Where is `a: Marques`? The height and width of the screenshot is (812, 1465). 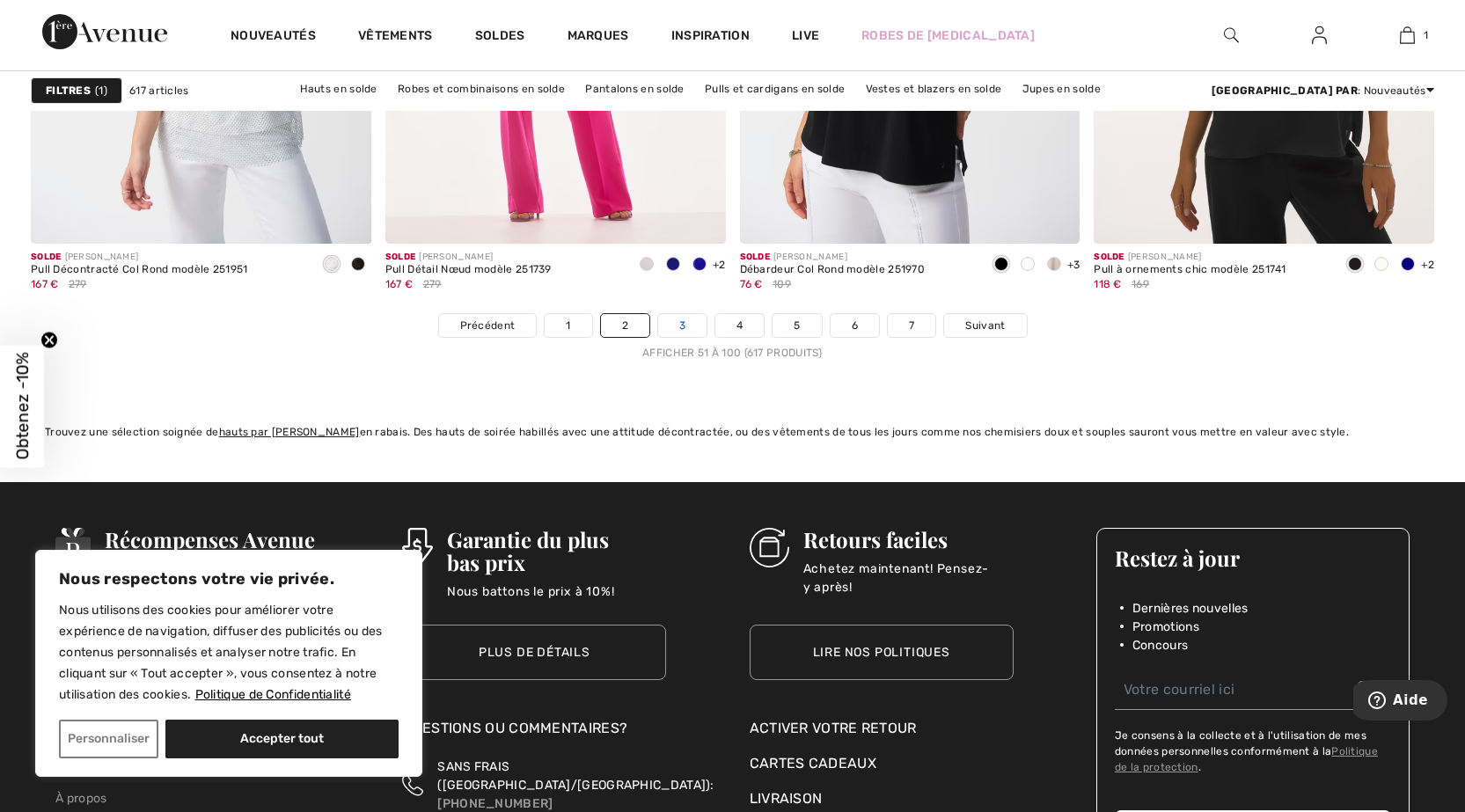
a: Marques is located at coordinates (599, 37).